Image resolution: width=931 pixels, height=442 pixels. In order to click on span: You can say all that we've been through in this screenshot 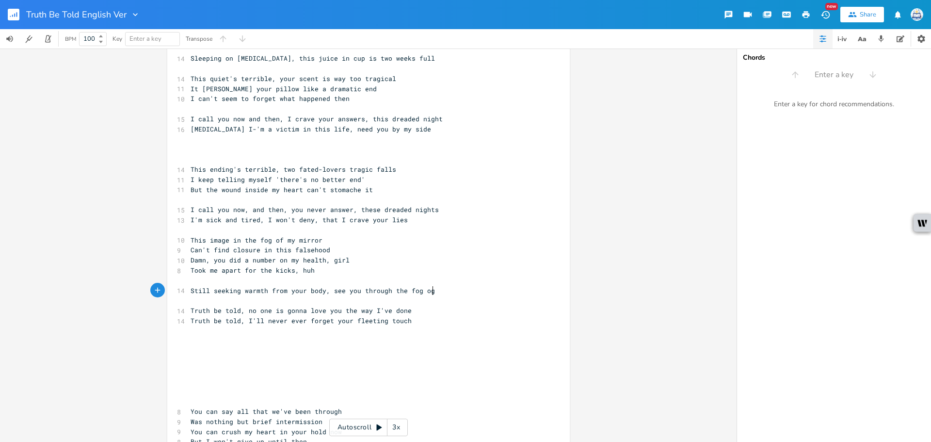, I will do `click(266, 411)`.